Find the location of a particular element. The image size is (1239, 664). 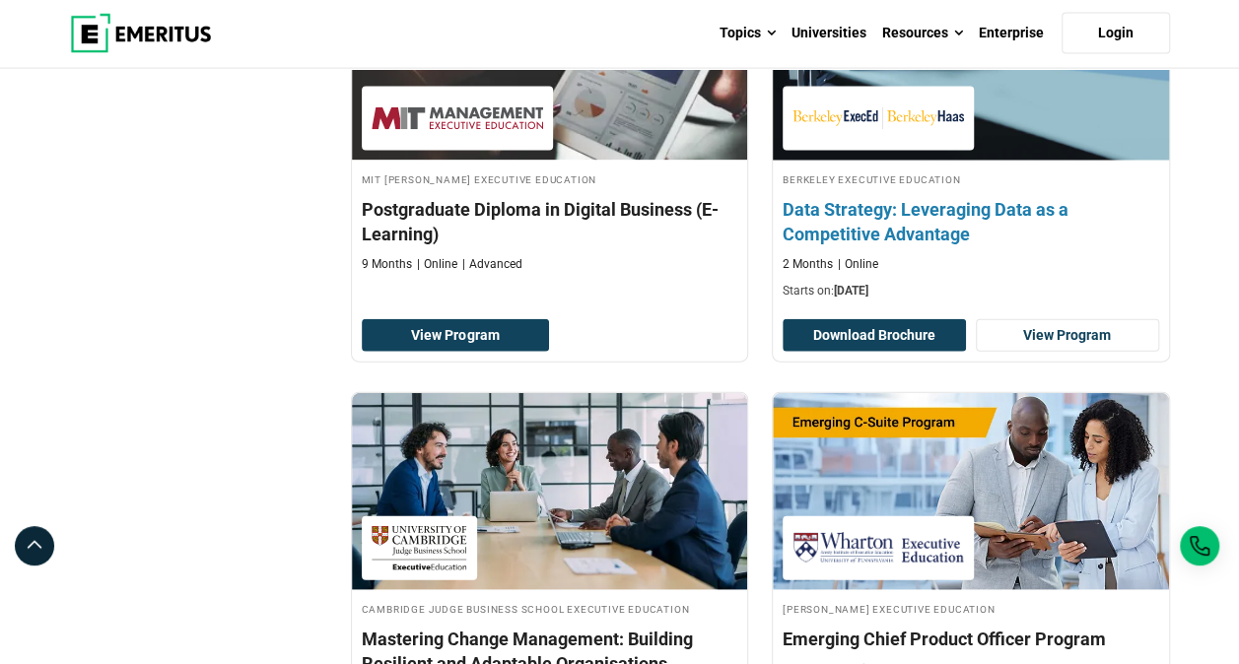

h4: Emerging Chief Product Officer Program is located at coordinates (971, 639).